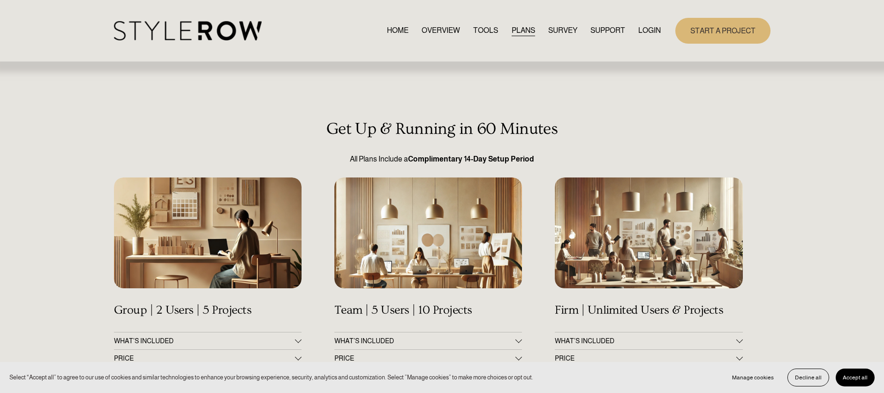 The image size is (884, 393). What do you see at coordinates (563, 30) in the screenshot?
I see `a: SURVEY` at bounding box center [563, 30].